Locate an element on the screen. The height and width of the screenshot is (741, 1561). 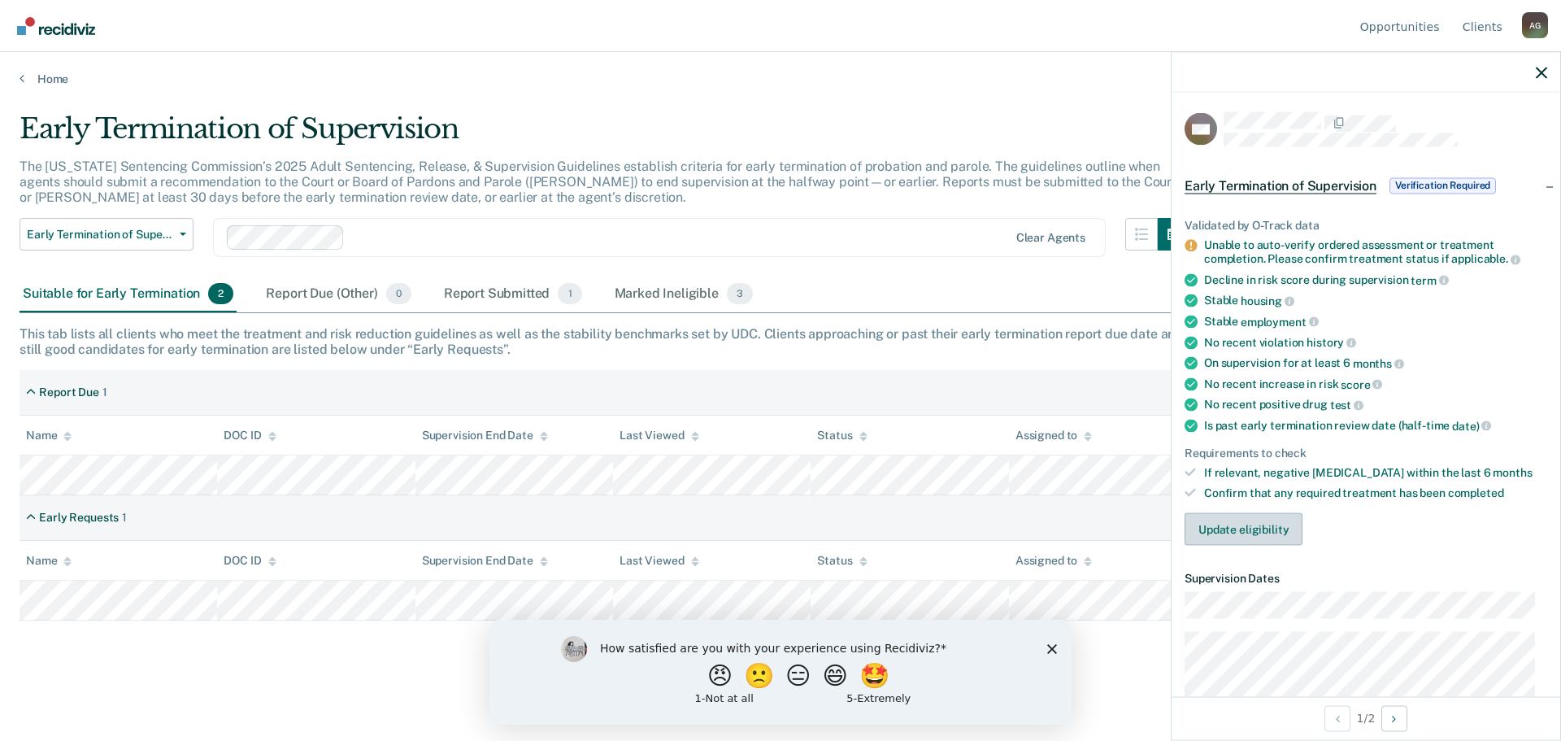
span: history is located at coordinates (1331, 342).